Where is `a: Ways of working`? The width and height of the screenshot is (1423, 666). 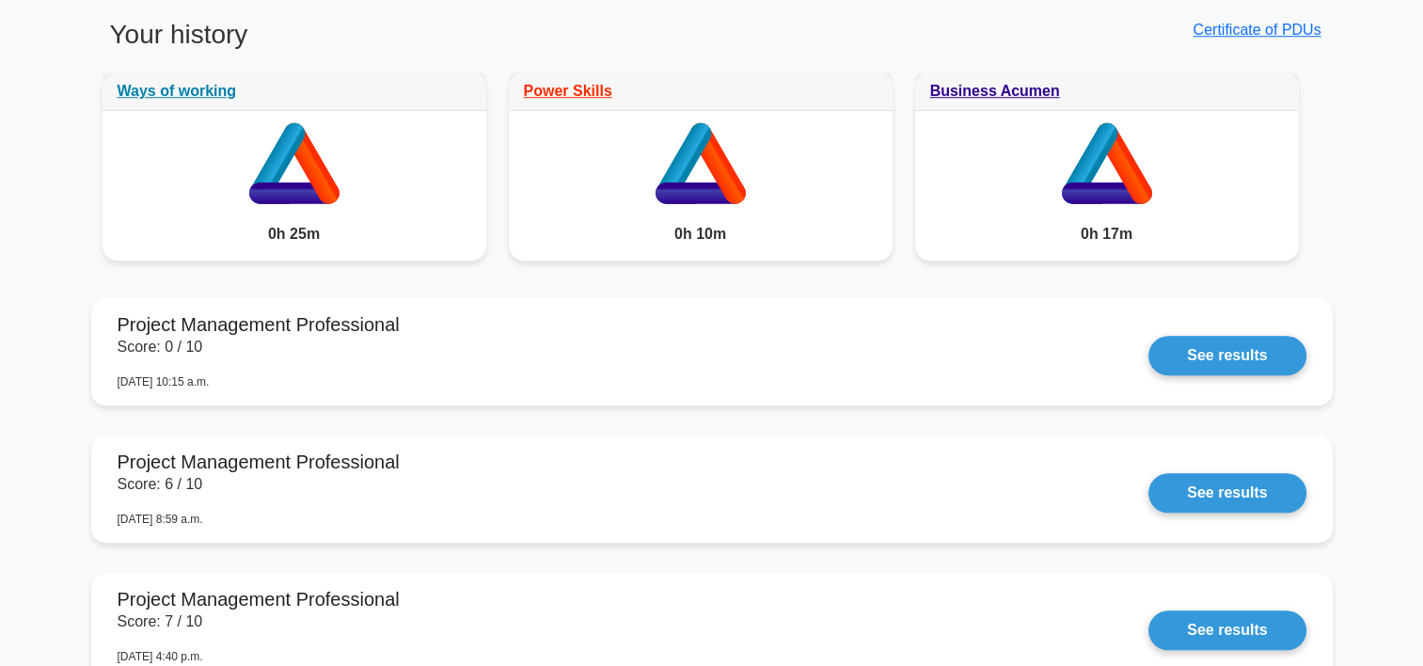
a: Ways of working is located at coordinates (177, 90).